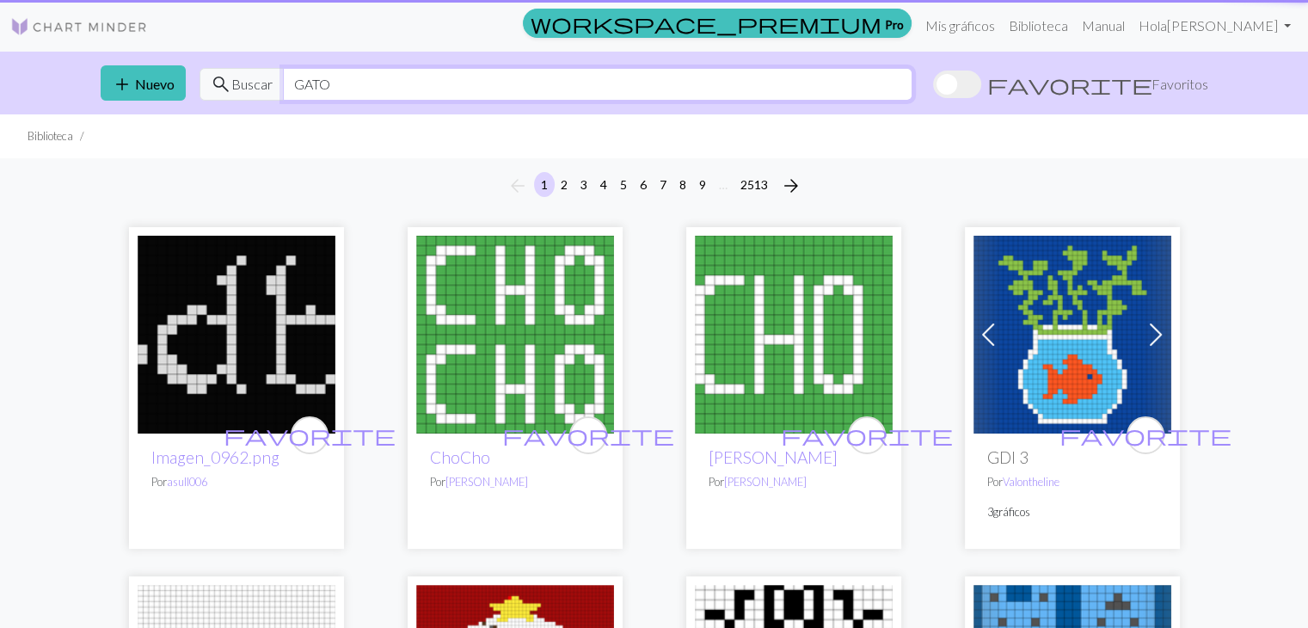 This screenshot has width=1308, height=628. I want to click on font: 1, so click(544, 184).